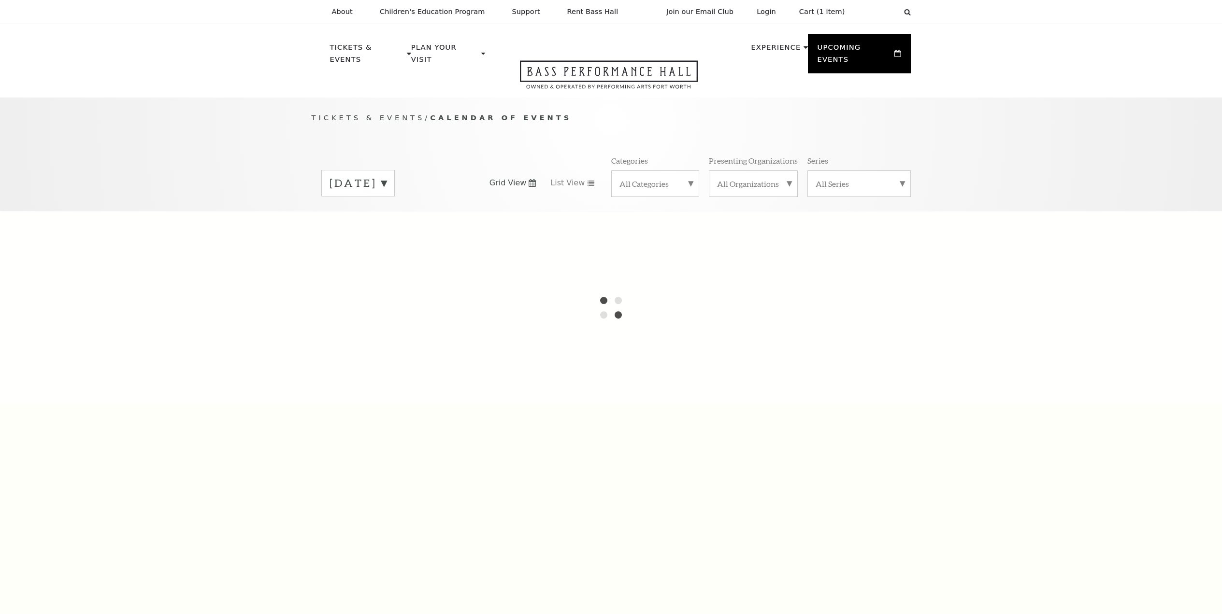 This screenshot has width=1222, height=614. Describe the element at coordinates (859, 184) in the screenshot. I see `label: All Series` at that location.